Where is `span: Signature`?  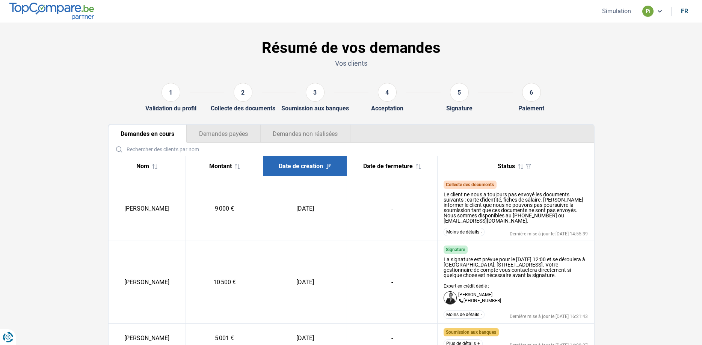 span: Signature is located at coordinates (455, 250).